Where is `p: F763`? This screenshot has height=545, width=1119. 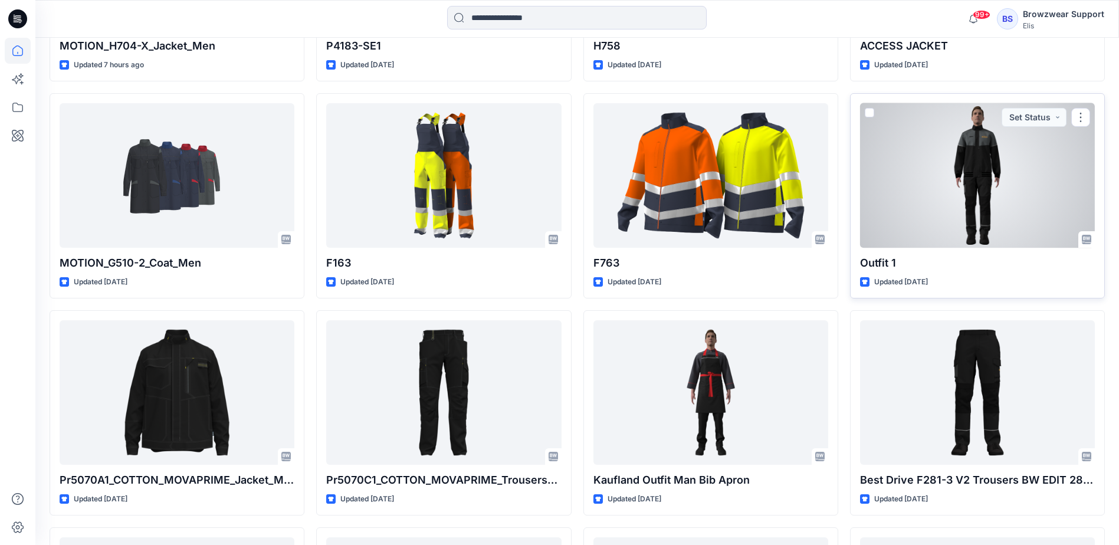
p: F763 is located at coordinates (711, 263).